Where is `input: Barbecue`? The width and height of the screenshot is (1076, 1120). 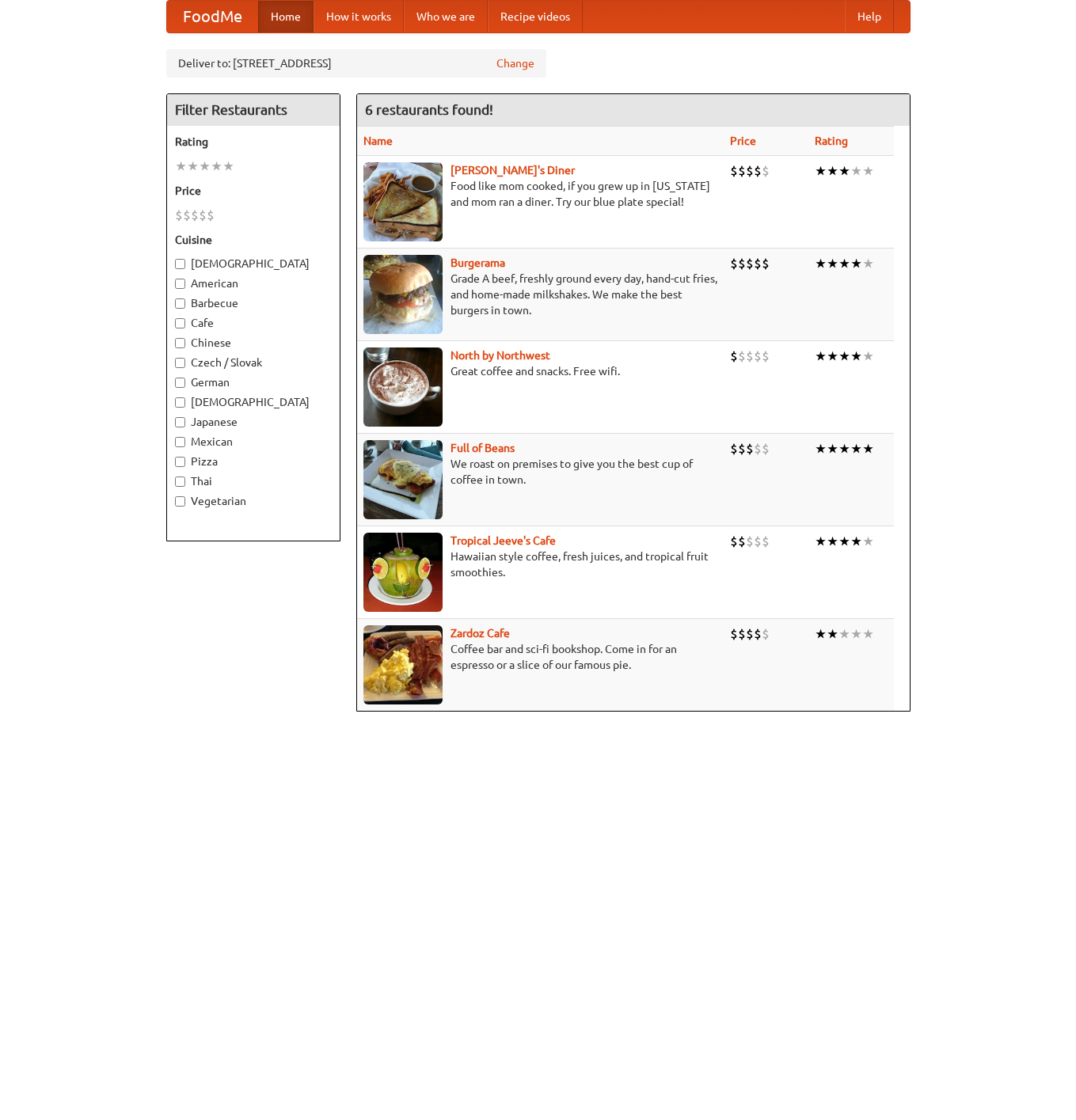 input: Barbecue is located at coordinates (180, 303).